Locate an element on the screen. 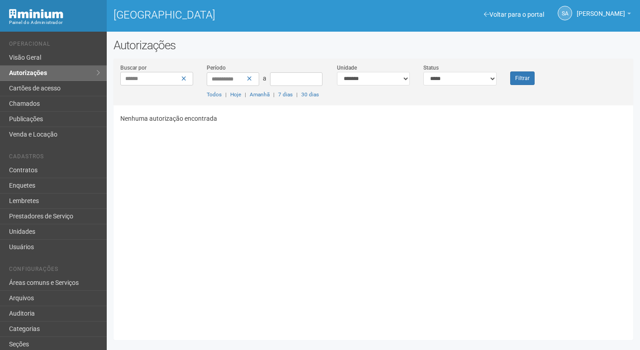  p: Nenhuma autorização encontrada is located at coordinates (373, 119).